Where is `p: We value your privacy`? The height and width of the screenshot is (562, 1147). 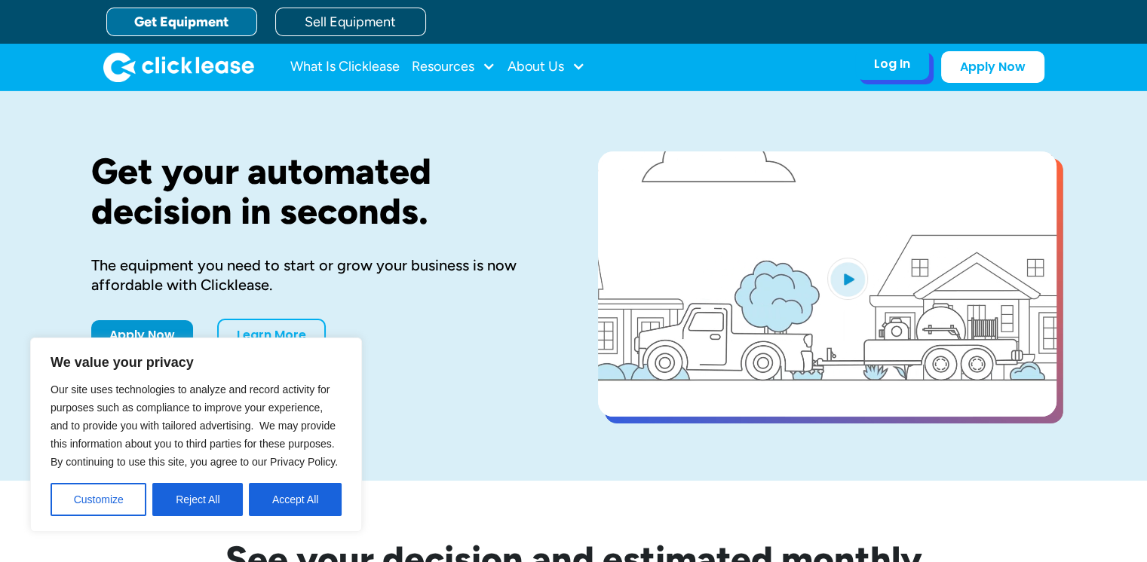 p: We value your privacy is located at coordinates (196, 363).